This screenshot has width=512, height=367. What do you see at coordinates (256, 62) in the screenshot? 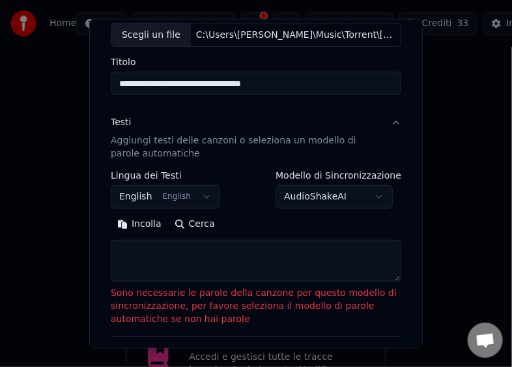
I see `label: Titolo` at bounding box center [256, 62].